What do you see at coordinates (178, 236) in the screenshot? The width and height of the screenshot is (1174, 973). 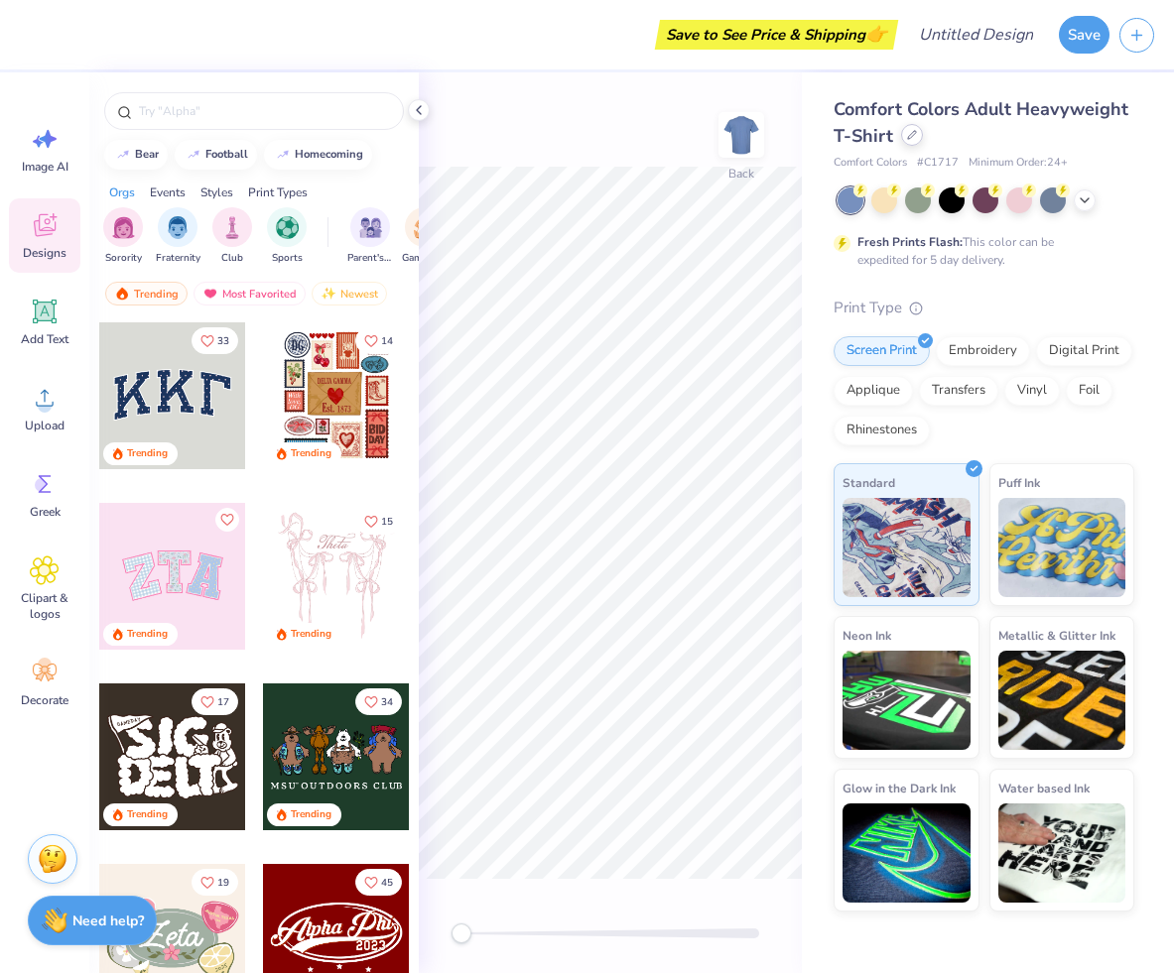 I see `div: filter for Fraternity` at bounding box center [178, 236].